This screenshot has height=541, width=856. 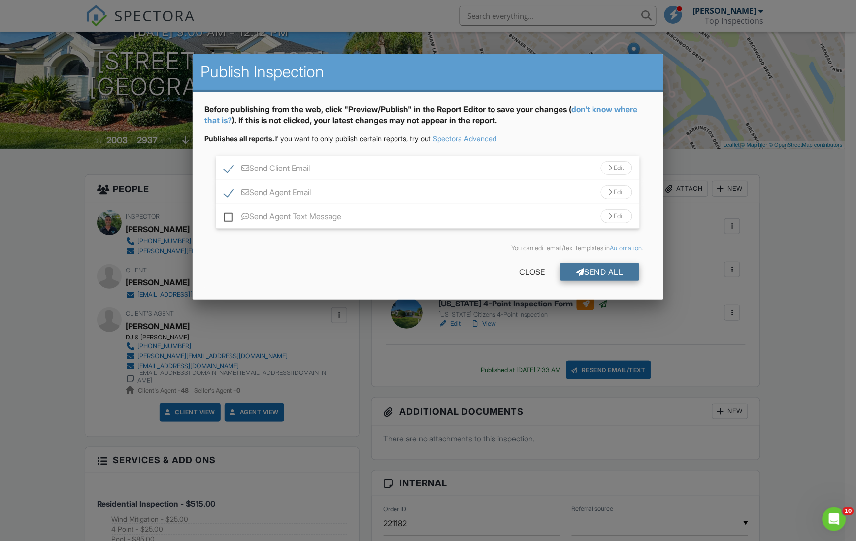 I want to click on span: 10, so click(x=848, y=511).